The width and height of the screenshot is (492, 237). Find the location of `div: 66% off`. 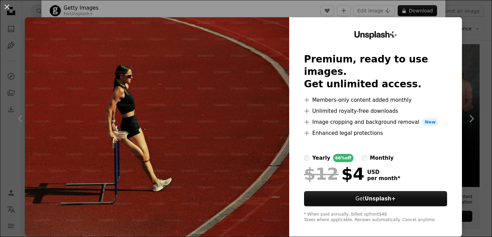

div: 66% off is located at coordinates (343, 158).